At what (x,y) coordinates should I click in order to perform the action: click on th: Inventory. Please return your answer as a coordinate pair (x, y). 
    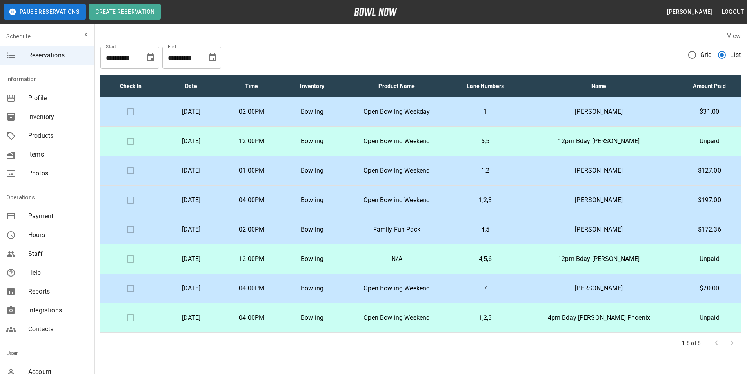
    Looking at the image, I should click on (312, 86).